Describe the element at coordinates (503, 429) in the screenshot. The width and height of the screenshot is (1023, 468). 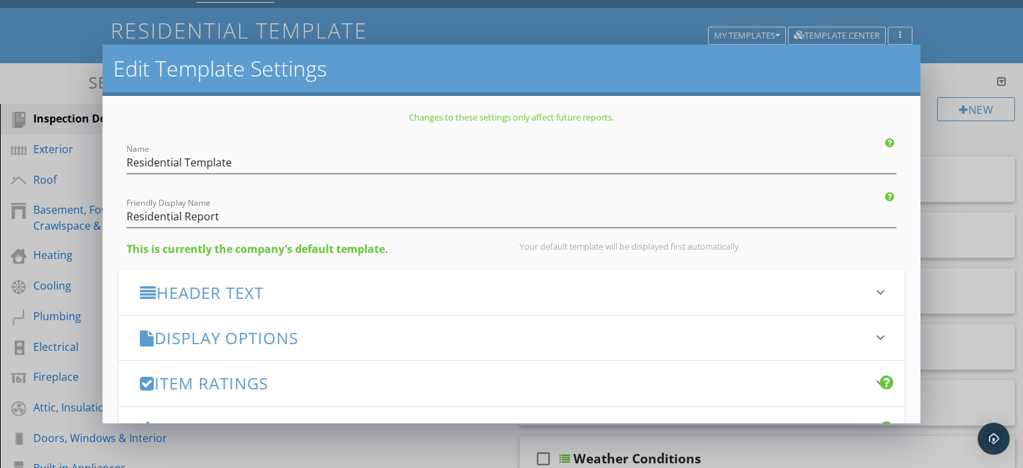
I see `h3: Defect Categories` at that location.